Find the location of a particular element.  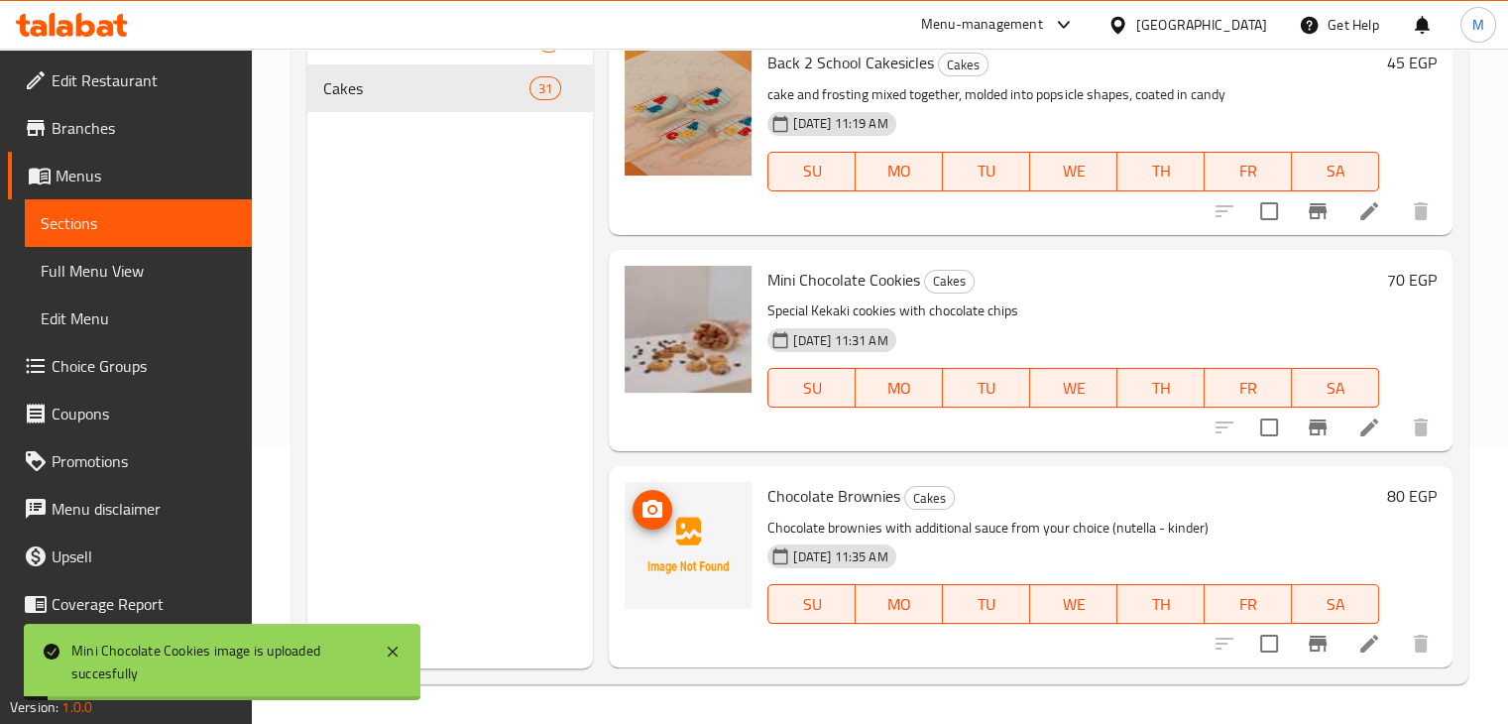

div: items is located at coordinates (545, 88).